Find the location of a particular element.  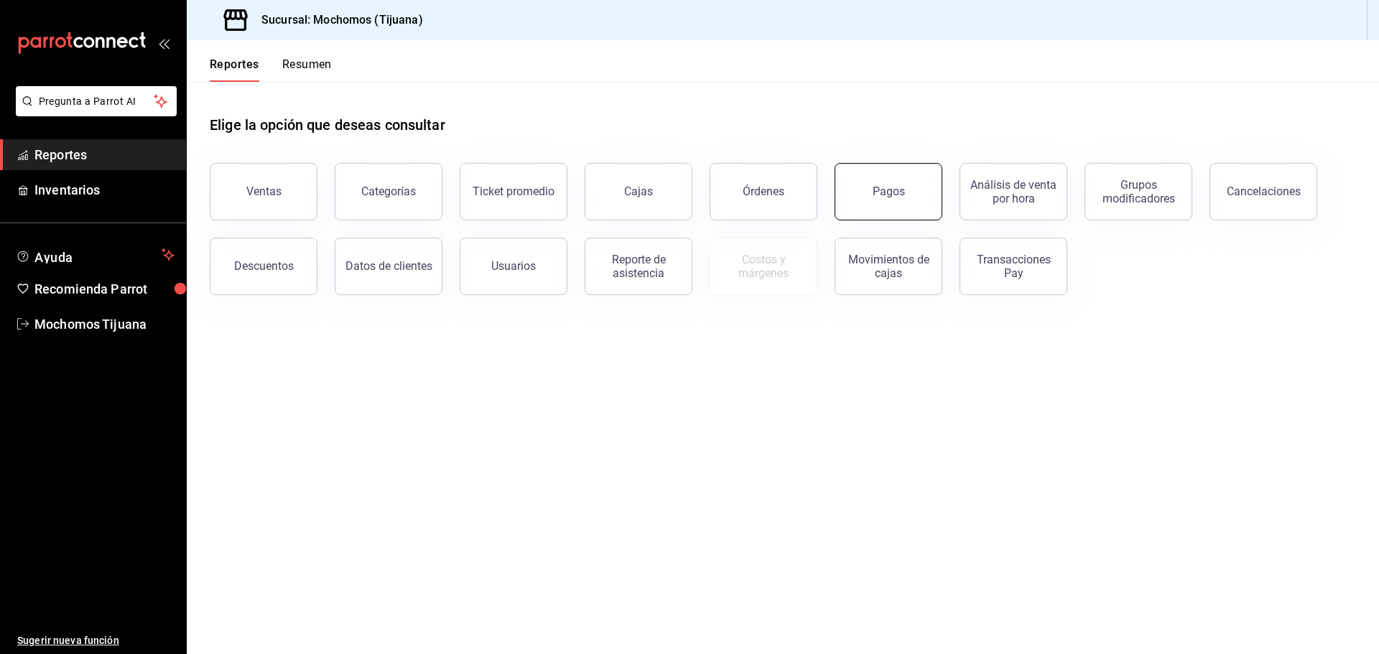

button: Pagos is located at coordinates (888, 192).